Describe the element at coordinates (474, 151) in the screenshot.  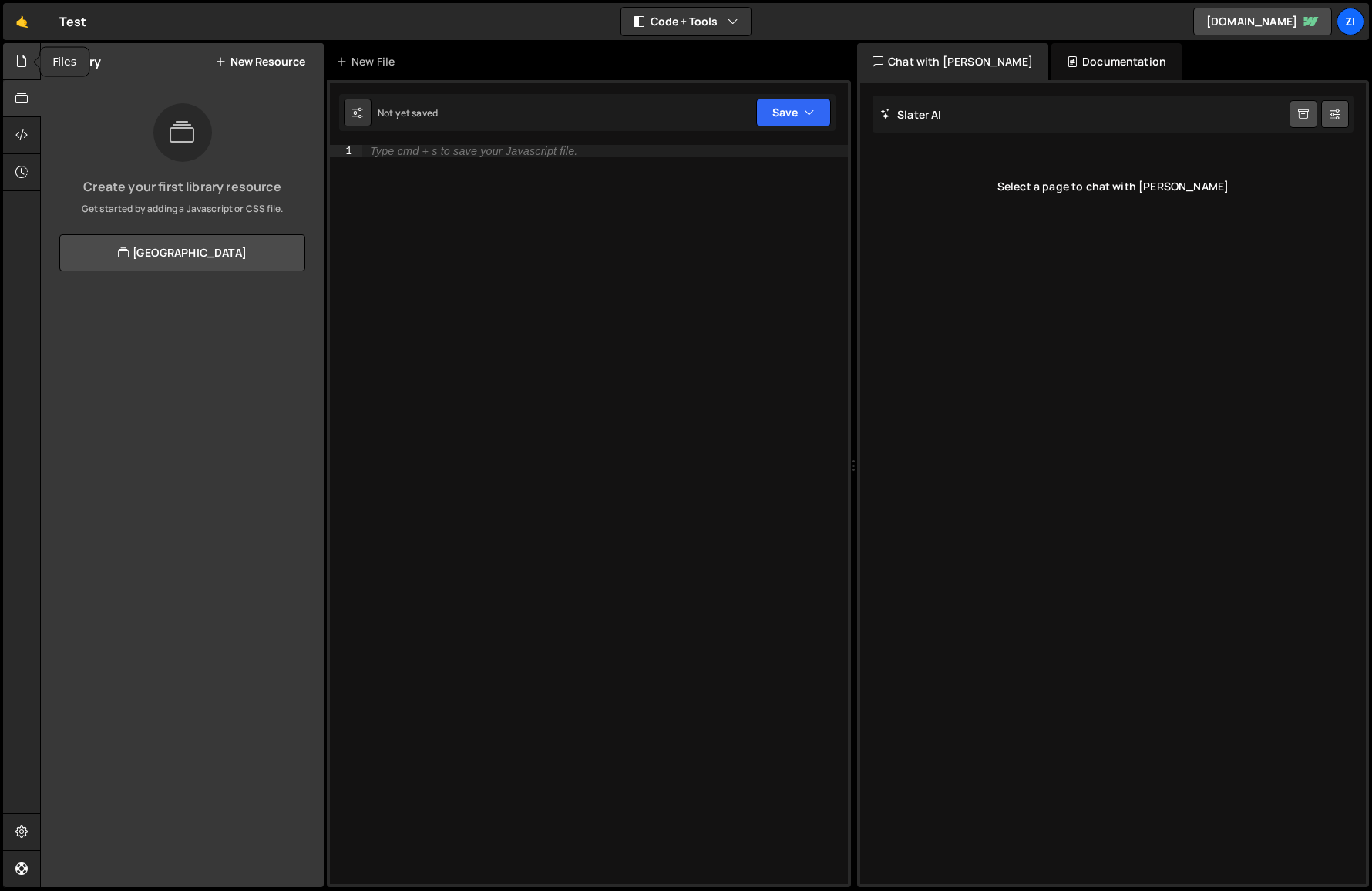
I see `div: Type cmd + s to save your Javascript file.` at that location.